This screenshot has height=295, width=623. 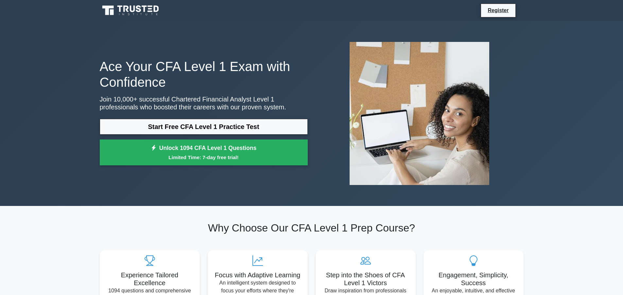 I want to click on a: Unlock 1094 CFA Level 1 QuestionsLimited Time: 7-day free trial!, so click(x=204, y=152).